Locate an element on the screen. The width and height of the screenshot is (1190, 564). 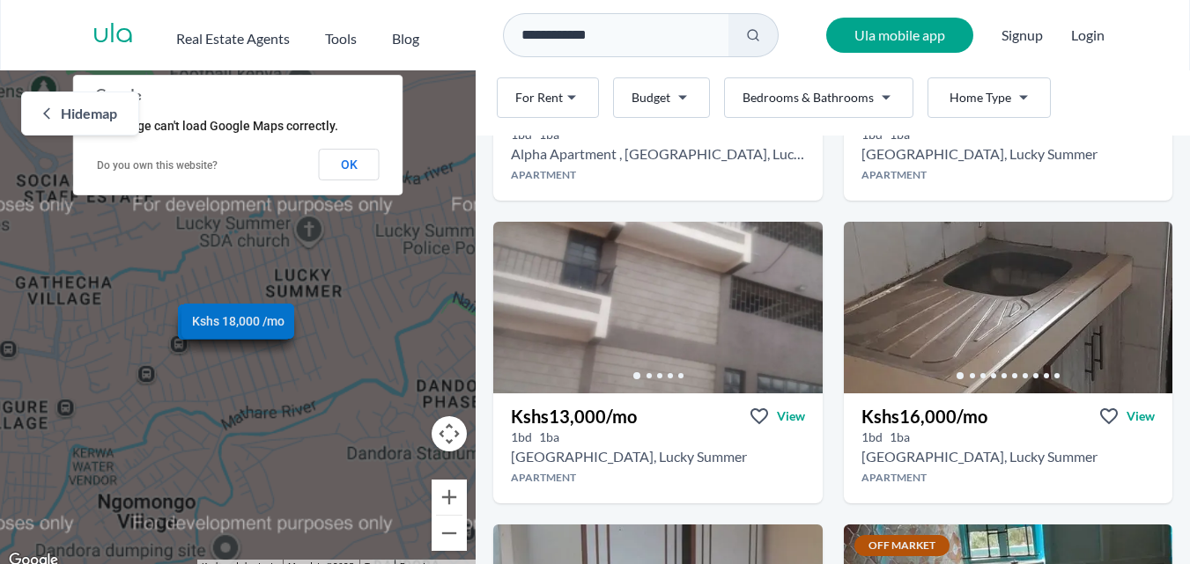
h2: Ula mobile app is located at coordinates (899, 35).